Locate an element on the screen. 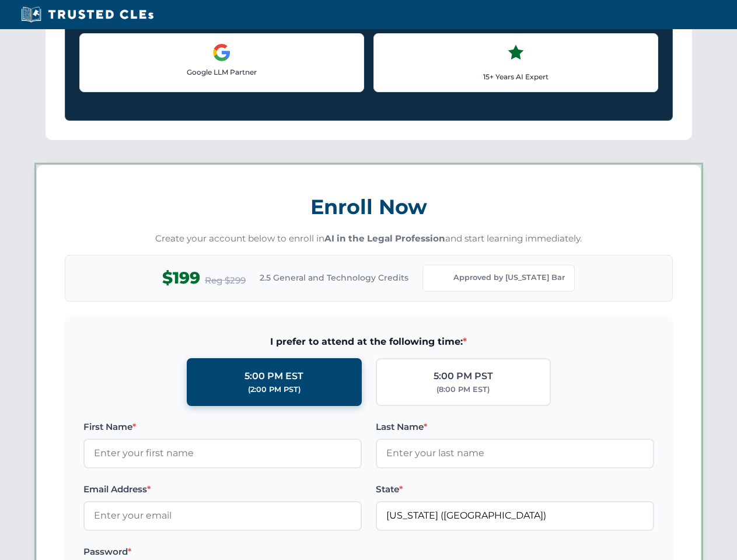  input: Enter your first name is located at coordinates (222, 454).